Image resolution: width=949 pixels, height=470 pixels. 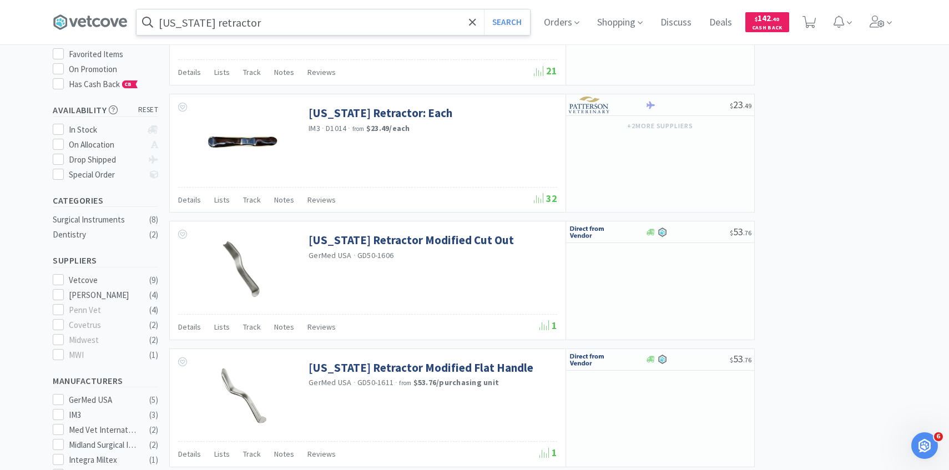 I want to click on div: Med Vet International Direct, so click(x=103, y=430).